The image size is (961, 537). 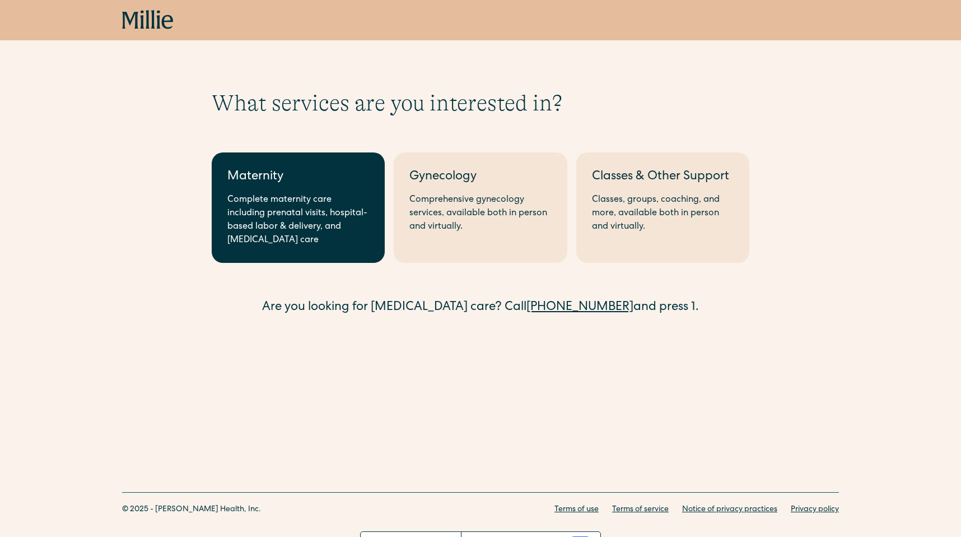 I want to click on a: MaternityComplete maternity care including prenatal visits, hospital-based labor & delivery, and ..., so click(x=298, y=207).